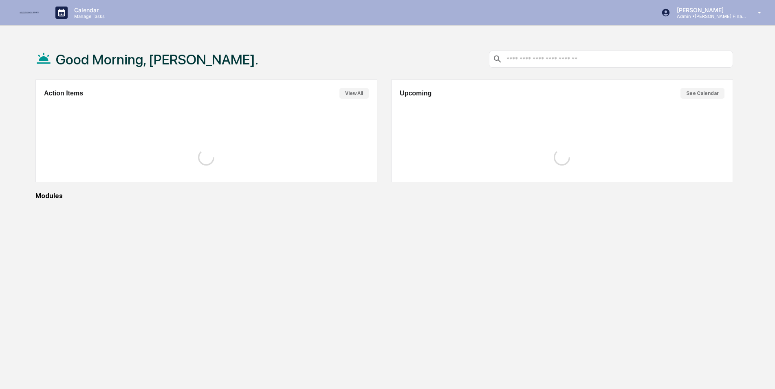 This screenshot has width=775, height=389. What do you see at coordinates (702, 93) in the screenshot?
I see `a: See Calendar` at bounding box center [702, 93].